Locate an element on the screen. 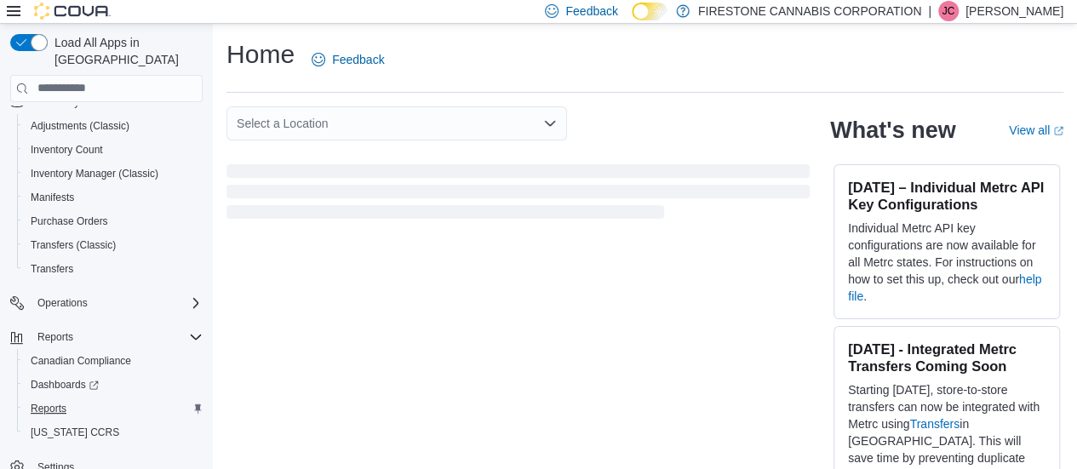 The height and width of the screenshot is (469, 1077). button: Adjustments (Classic) is located at coordinates (113, 126).